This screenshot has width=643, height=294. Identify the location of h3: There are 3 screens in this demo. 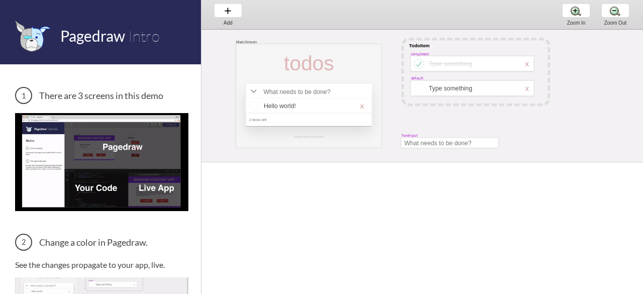
(101, 95).